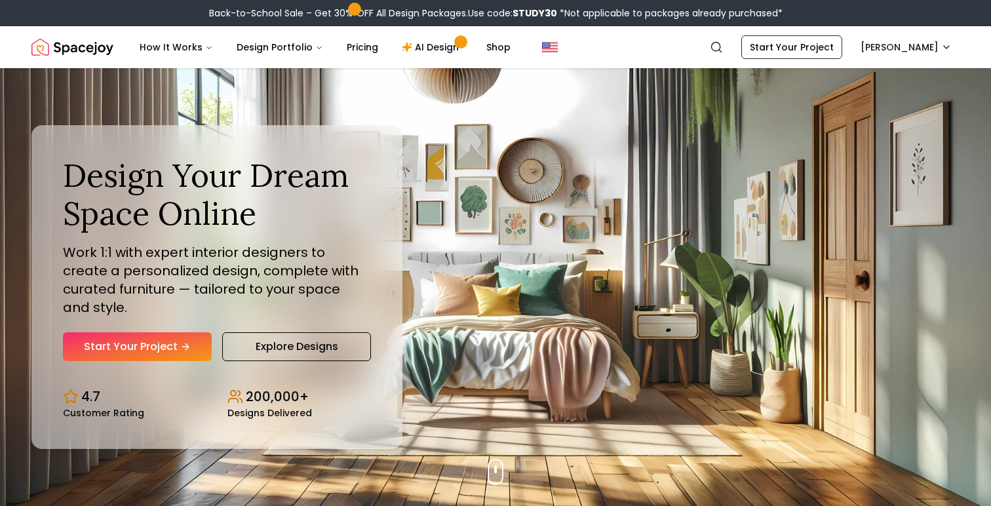 The width and height of the screenshot is (991, 506). I want to click on div: Back-to-School Sale – Get 30% OFF All Design Packages., so click(496, 13).